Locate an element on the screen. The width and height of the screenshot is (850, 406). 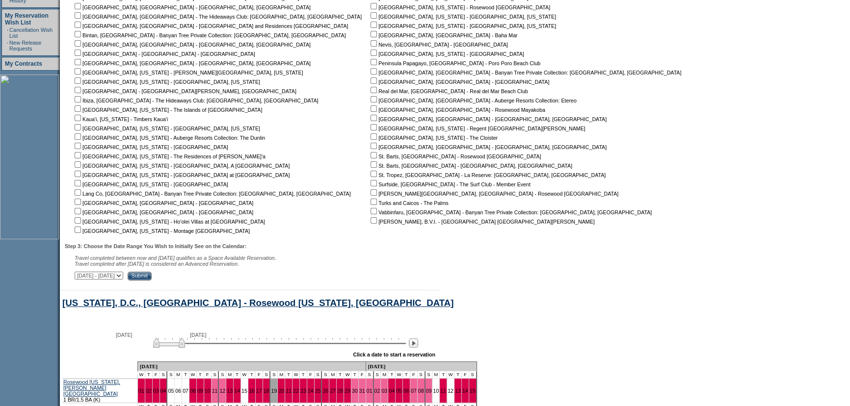
a: 23 is located at coordinates (303, 391).